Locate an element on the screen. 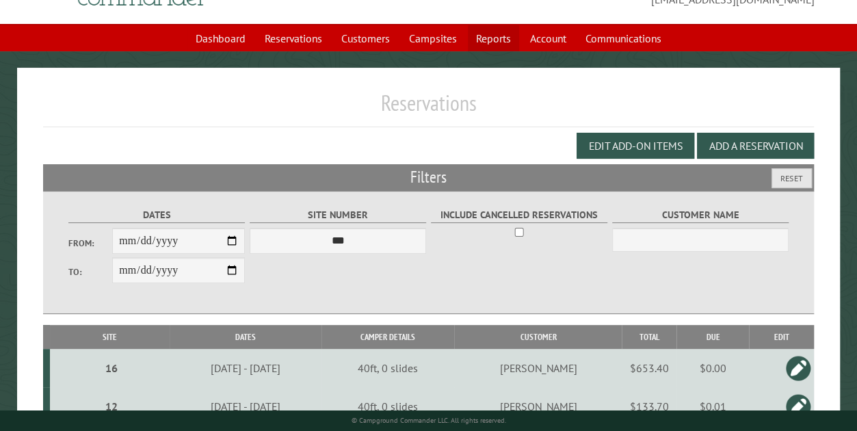 The width and height of the screenshot is (857, 431). h2: Filters is located at coordinates (429, 177).